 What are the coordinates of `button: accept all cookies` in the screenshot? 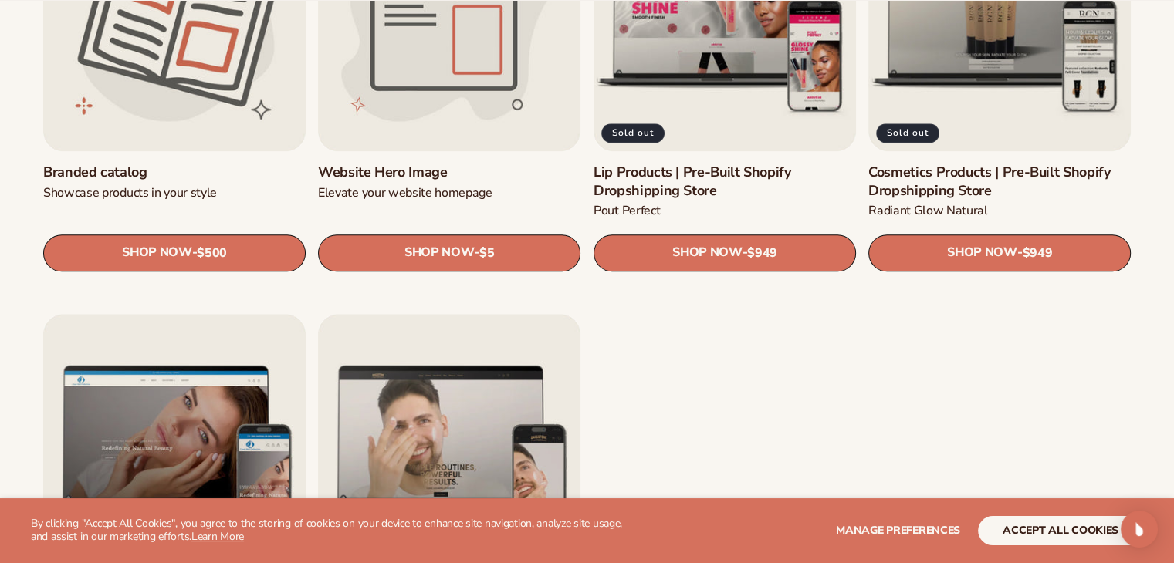 It's located at (1060, 531).